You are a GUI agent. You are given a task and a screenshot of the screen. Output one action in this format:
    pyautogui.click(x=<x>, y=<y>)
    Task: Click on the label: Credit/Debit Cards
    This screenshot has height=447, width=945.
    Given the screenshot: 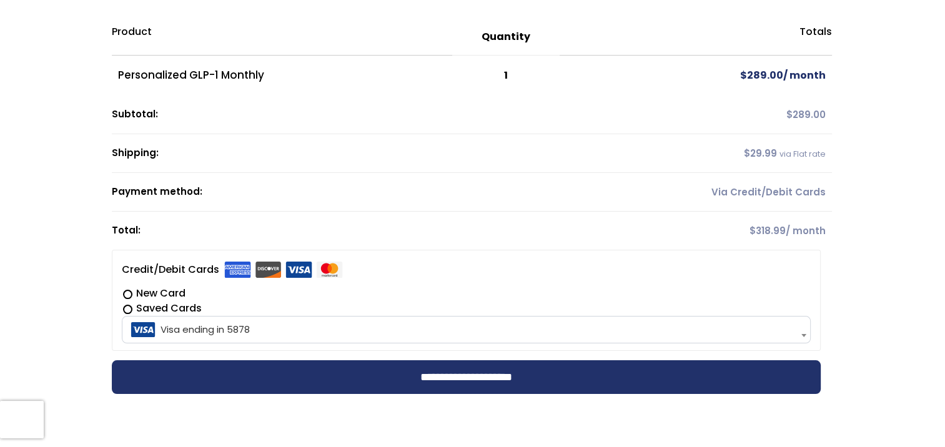 What is the action you would take?
    pyautogui.click(x=232, y=270)
    